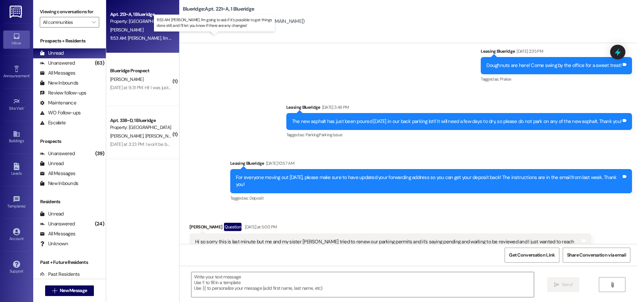 This screenshot has height=302, width=637. I want to click on div: Prospects, so click(69, 141).